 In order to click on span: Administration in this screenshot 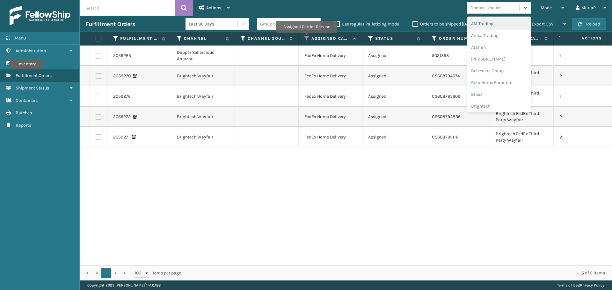, I will do `click(31, 51)`.